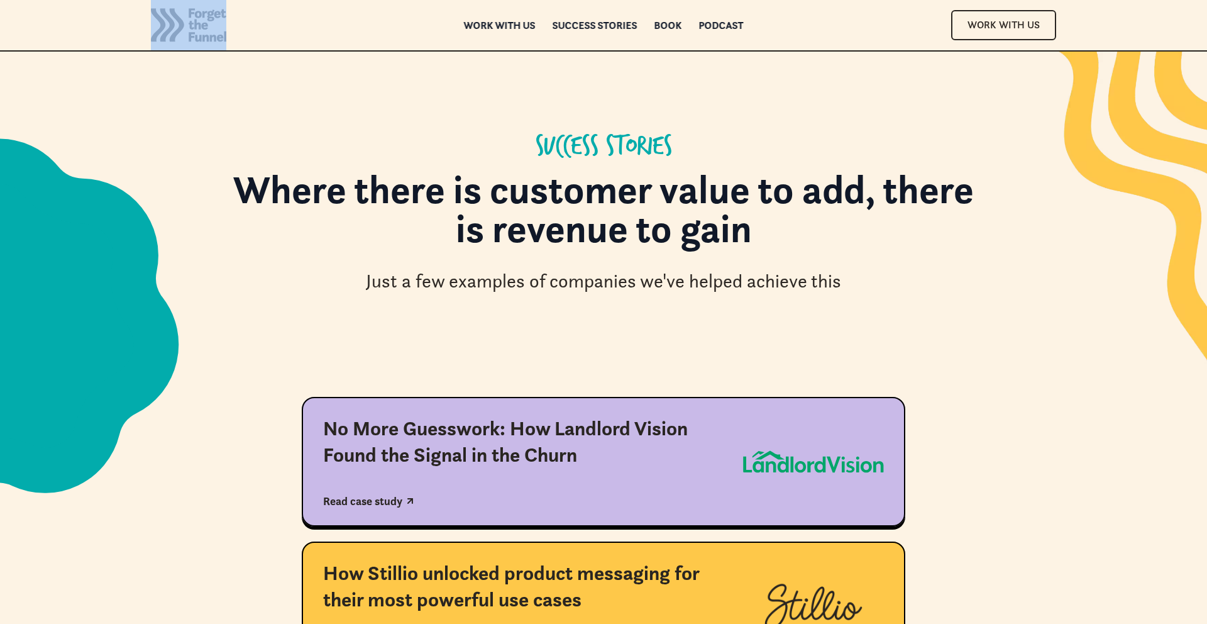 The height and width of the screenshot is (624, 1207). What do you see at coordinates (500, 25) in the screenshot?
I see `div: Work with us` at bounding box center [500, 25].